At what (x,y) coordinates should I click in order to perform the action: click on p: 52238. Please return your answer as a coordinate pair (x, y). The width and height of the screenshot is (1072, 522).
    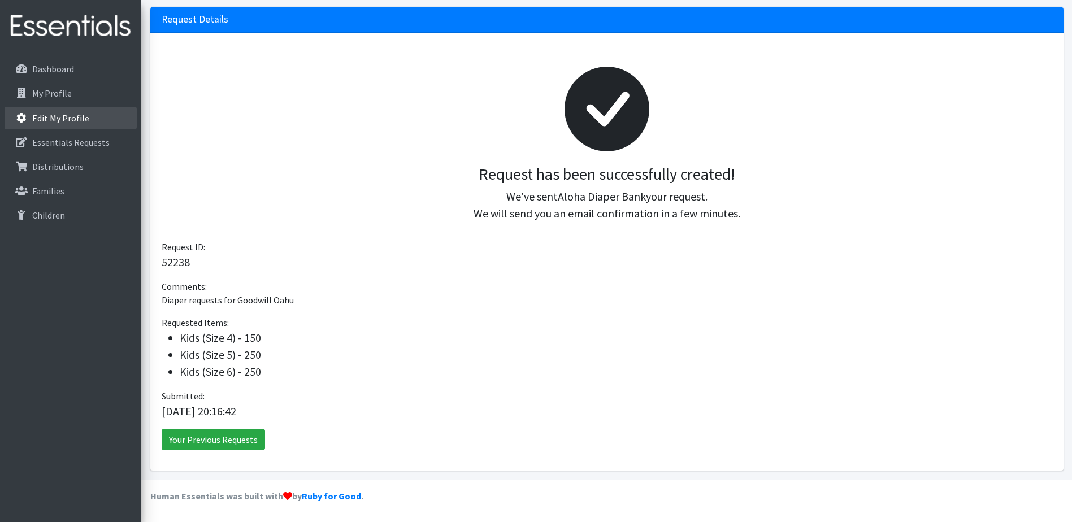
    Looking at the image, I should click on (607, 262).